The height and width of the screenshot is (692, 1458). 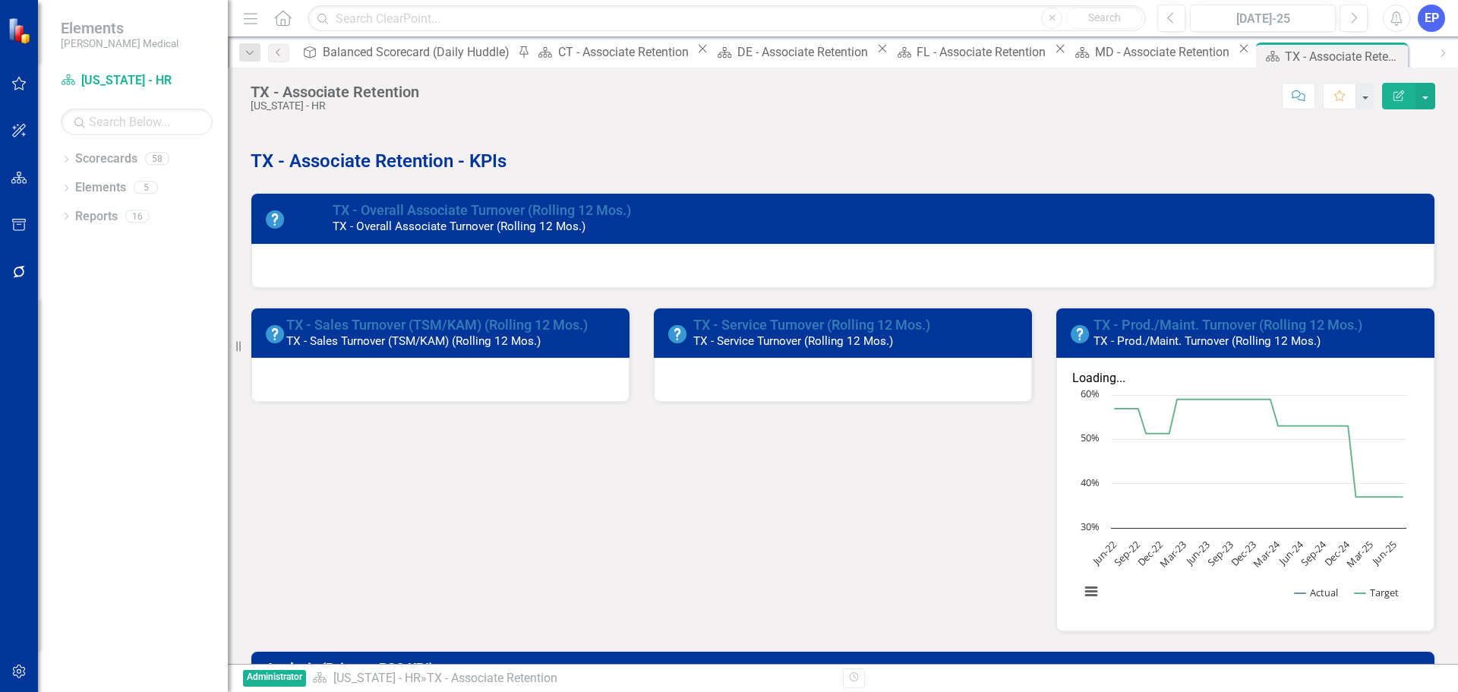 What do you see at coordinates (1172, 554) in the screenshot?
I see `text: Mar-23` at bounding box center [1172, 554].